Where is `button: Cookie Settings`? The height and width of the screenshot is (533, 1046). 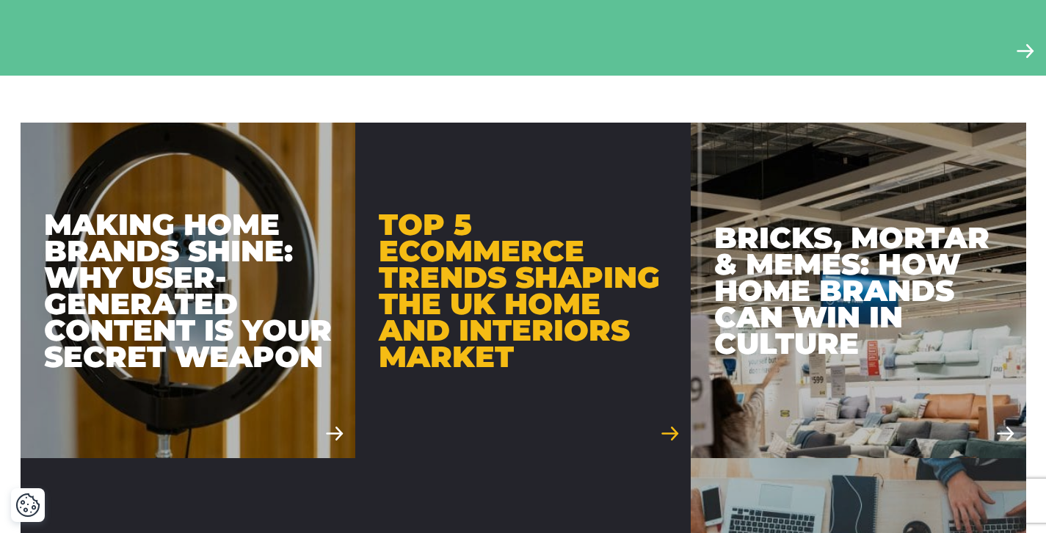
button: Cookie Settings is located at coordinates (28, 505).